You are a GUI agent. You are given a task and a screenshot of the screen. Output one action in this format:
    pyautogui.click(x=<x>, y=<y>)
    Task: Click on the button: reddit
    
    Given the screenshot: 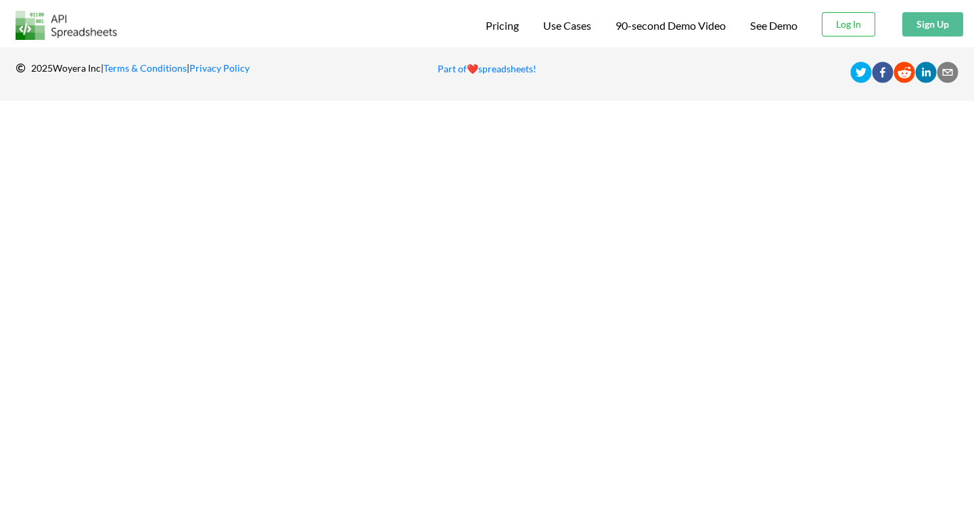 What is the action you would take?
    pyautogui.click(x=905, y=74)
    